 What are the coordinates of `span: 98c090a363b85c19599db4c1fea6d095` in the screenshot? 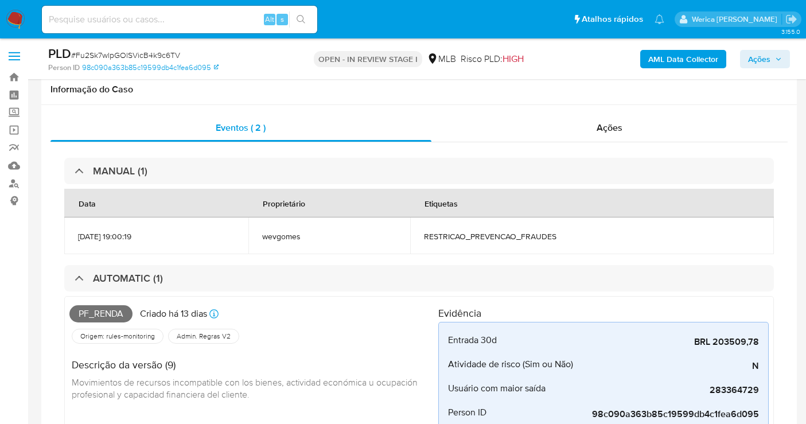 It's located at (673, 414).